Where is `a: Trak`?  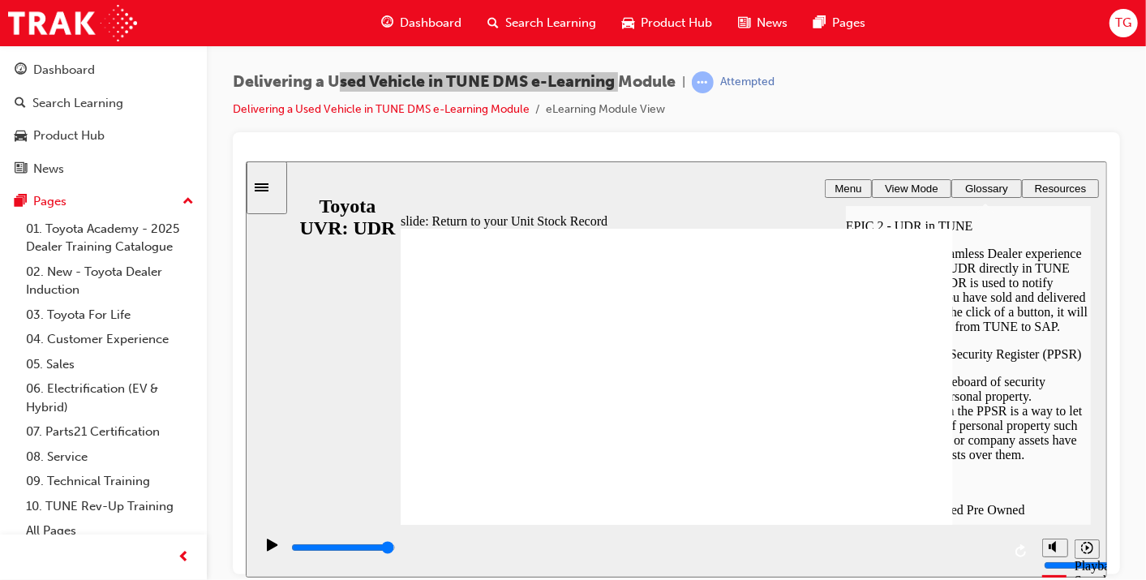 a: Trak is located at coordinates (72, 23).